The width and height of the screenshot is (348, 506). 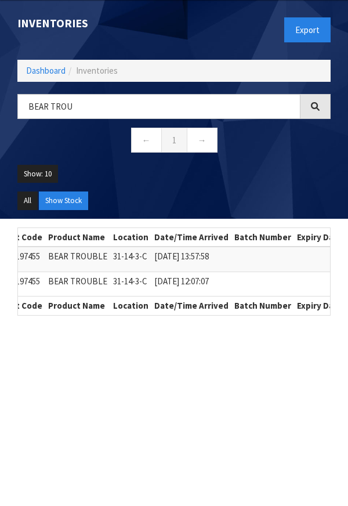 What do you see at coordinates (46, 70) in the screenshot?
I see `a: Dashboard` at bounding box center [46, 70].